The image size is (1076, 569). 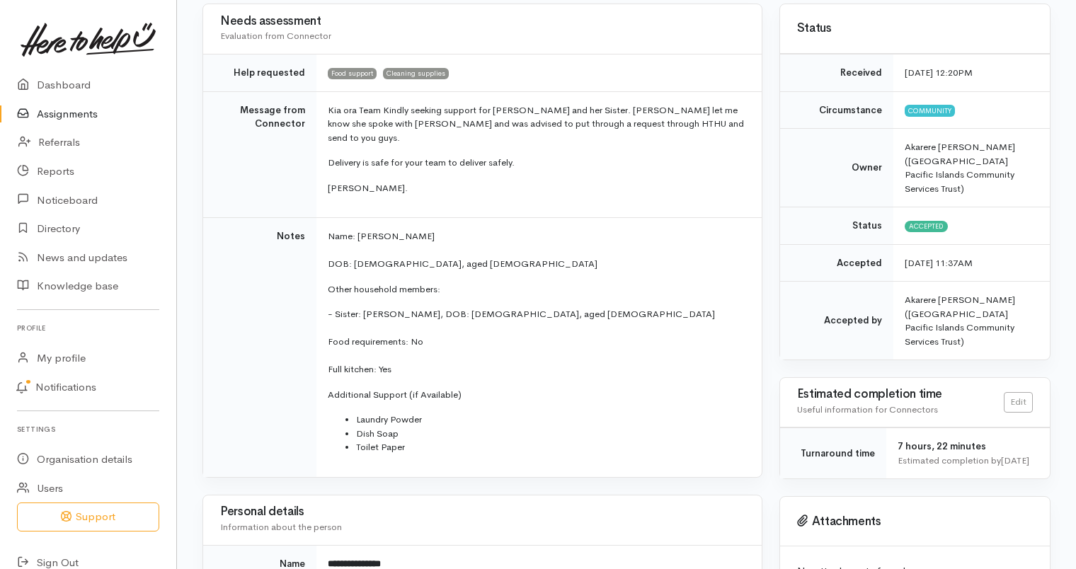 What do you see at coordinates (550, 420) in the screenshot?
I see `li: Laundry Powder` at bounding box center [550, 420].